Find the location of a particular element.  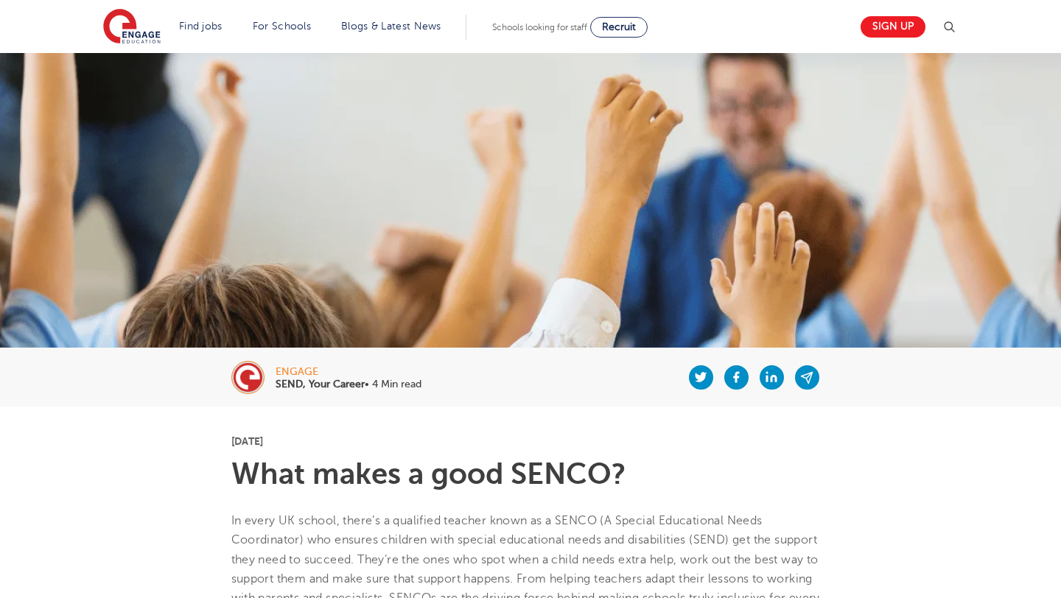

span: Recruit is located at coordinates (619, 27).